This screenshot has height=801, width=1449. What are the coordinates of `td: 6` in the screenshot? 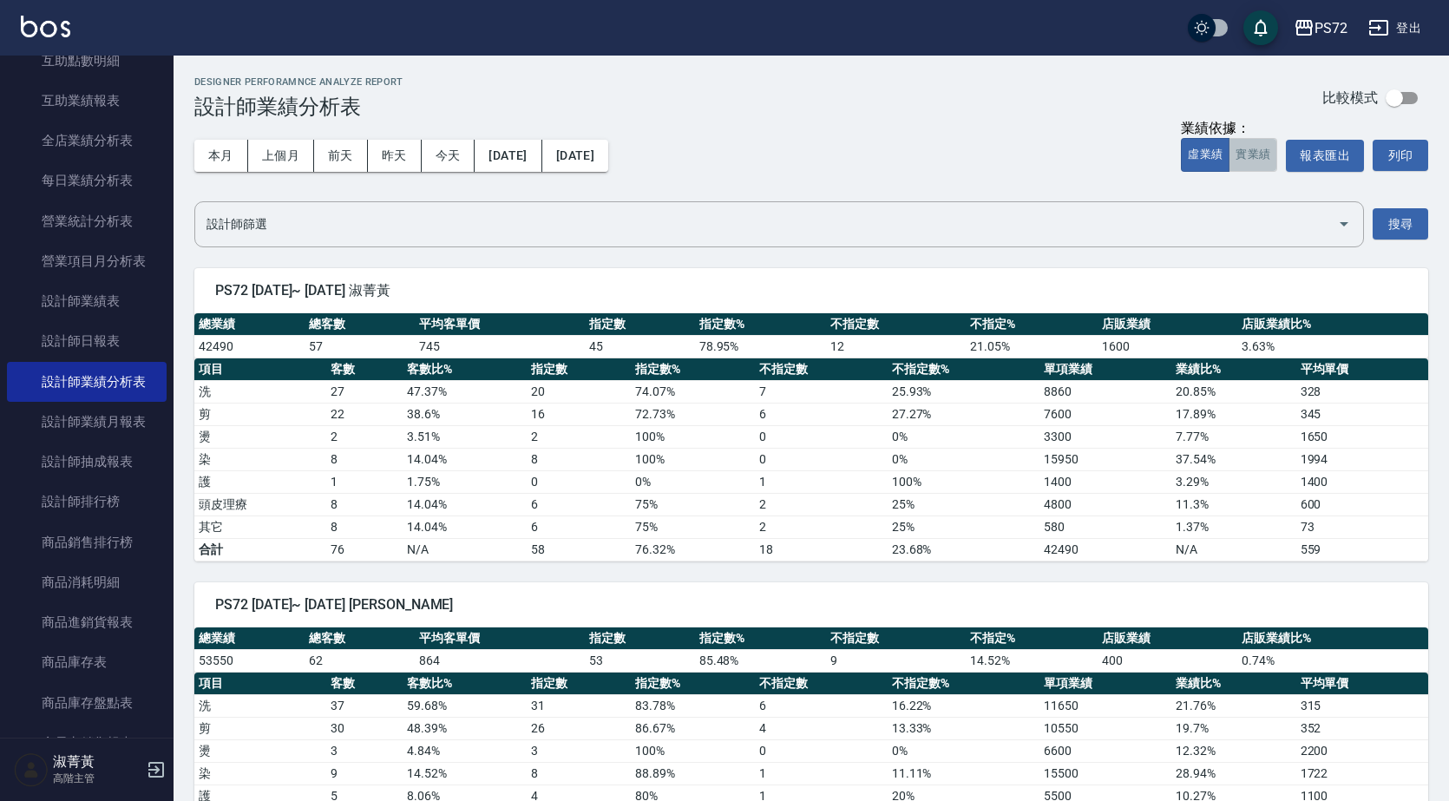 It's located at (821, 705).